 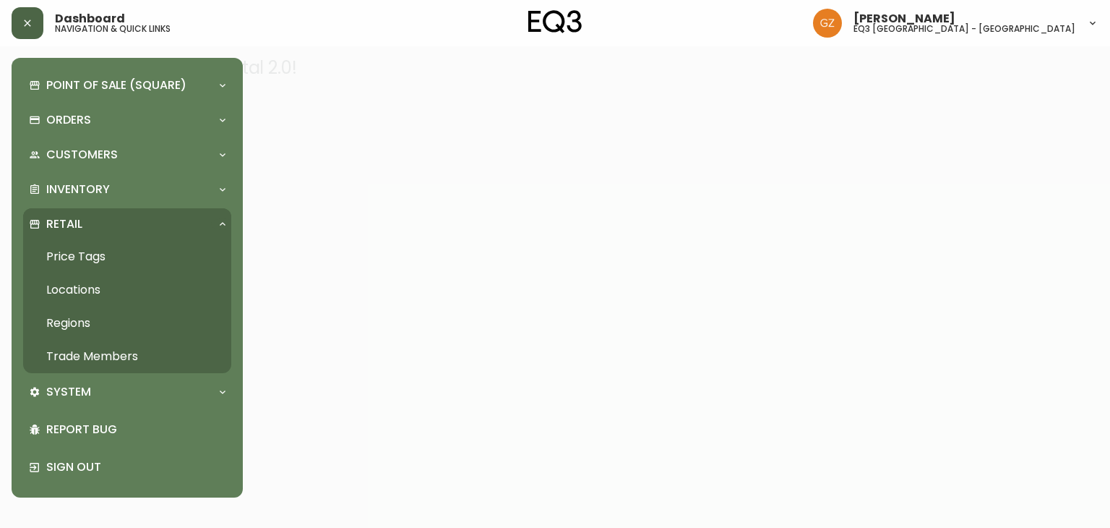 What do you see at coordinates (127, 356) in the screenshot?
I see `a: Trade Members` at bounding box center [127, 356].